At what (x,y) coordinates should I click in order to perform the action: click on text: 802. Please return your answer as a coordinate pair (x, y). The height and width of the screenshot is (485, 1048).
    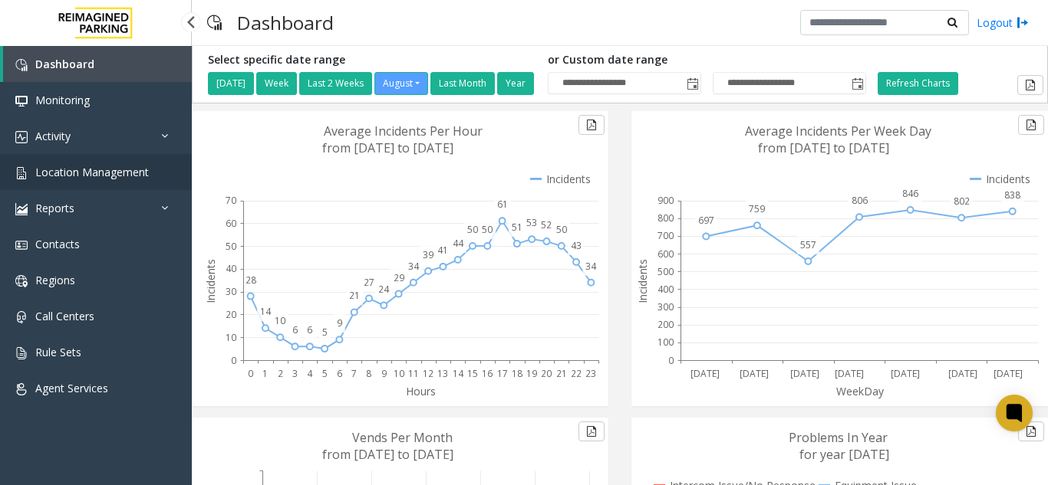
    Looking at the image, I should click on (961, 201).